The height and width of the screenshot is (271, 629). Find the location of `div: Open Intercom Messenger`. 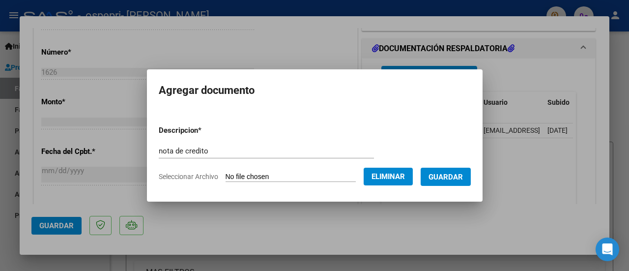

div: Open Intercom Messenger is located at coordinates (607, 249).